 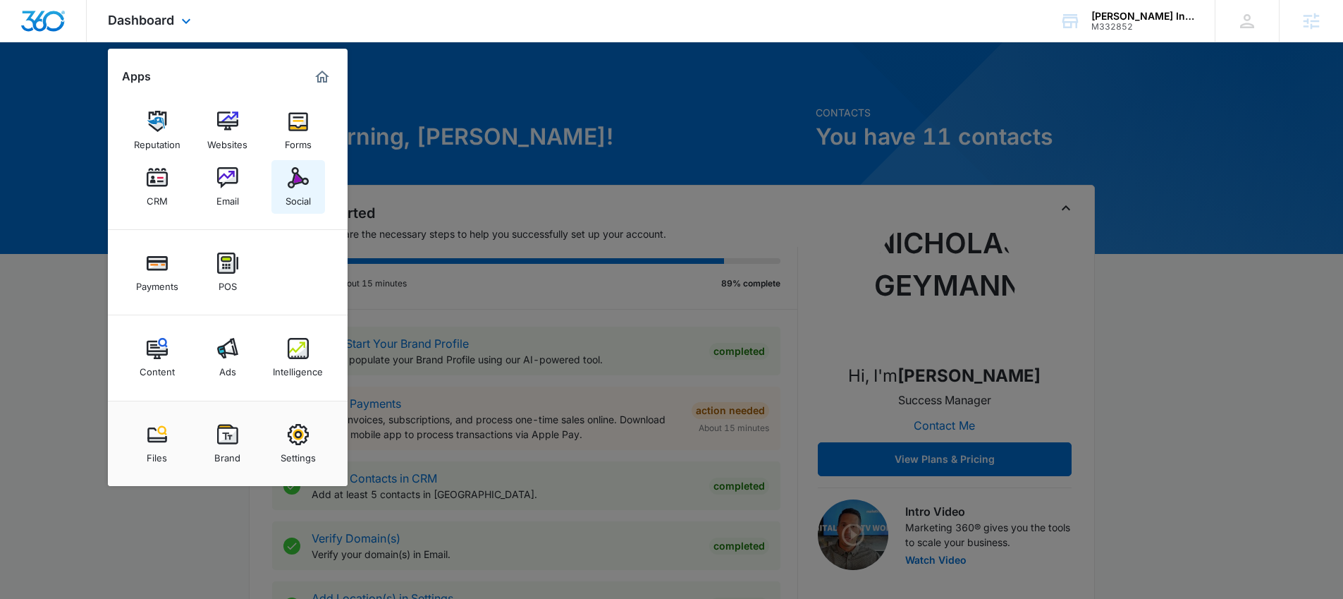 I want to click on div: Payments, so click(x=157, y=283).